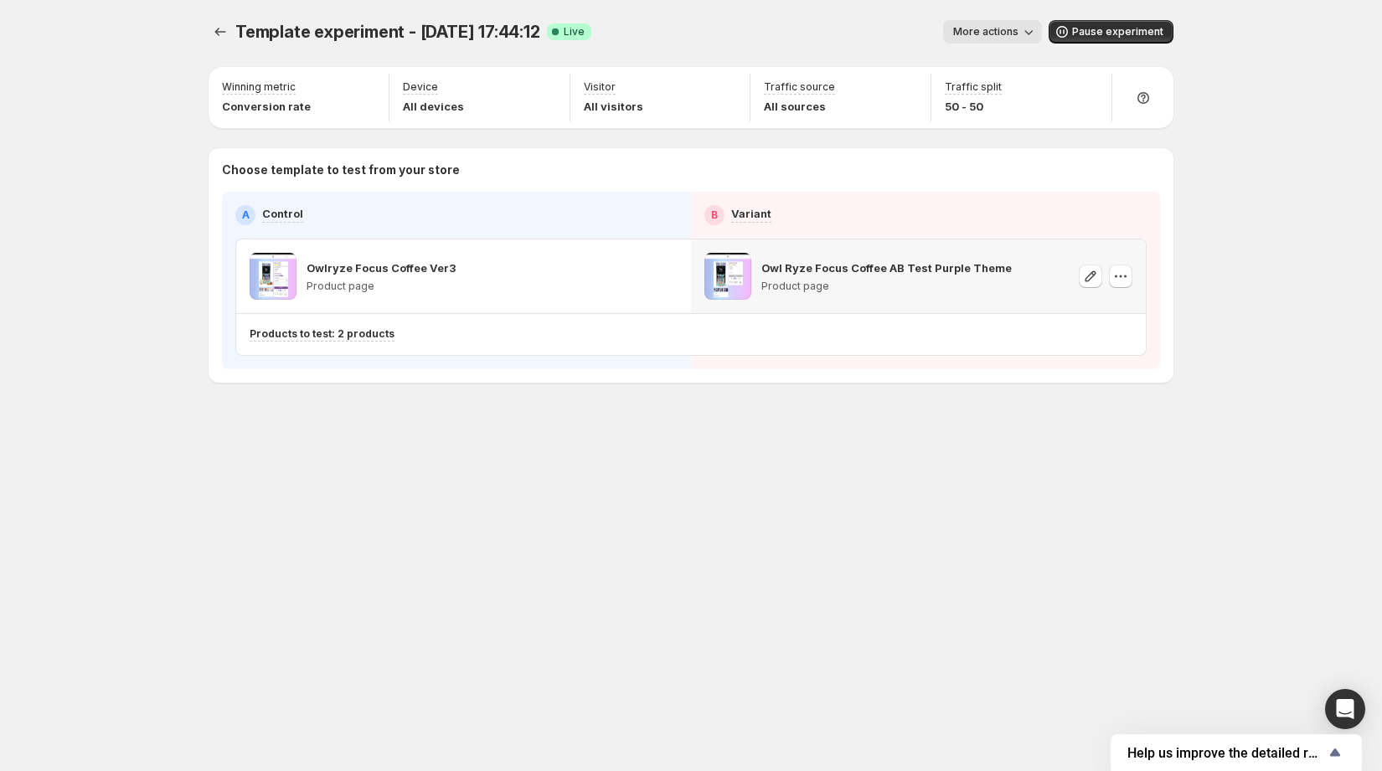 Image resolution: width=1382 pixels, height=771 pixels. What do you see at coordinates (799, 106) in the screenshot?
I see `p: All sources` at bounding box center [799, 106].